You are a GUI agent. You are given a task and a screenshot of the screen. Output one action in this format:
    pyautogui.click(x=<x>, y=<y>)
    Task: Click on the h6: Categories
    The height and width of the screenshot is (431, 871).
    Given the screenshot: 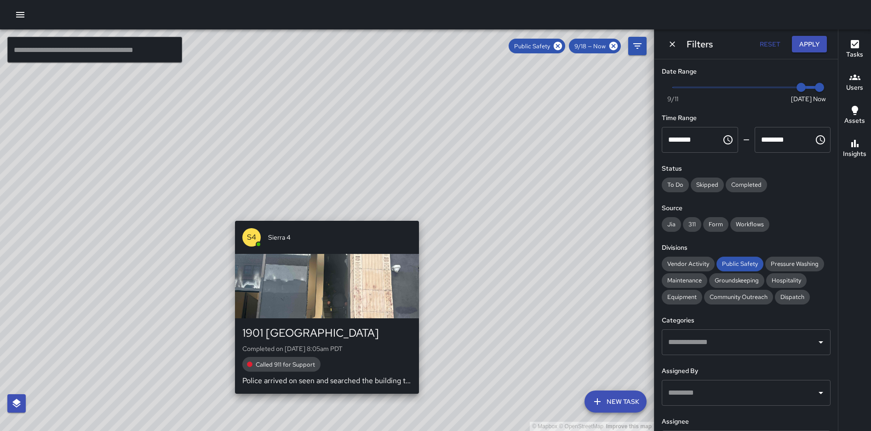 What is the action you would take?
    pyautogui.click(x=746, y=321)
    